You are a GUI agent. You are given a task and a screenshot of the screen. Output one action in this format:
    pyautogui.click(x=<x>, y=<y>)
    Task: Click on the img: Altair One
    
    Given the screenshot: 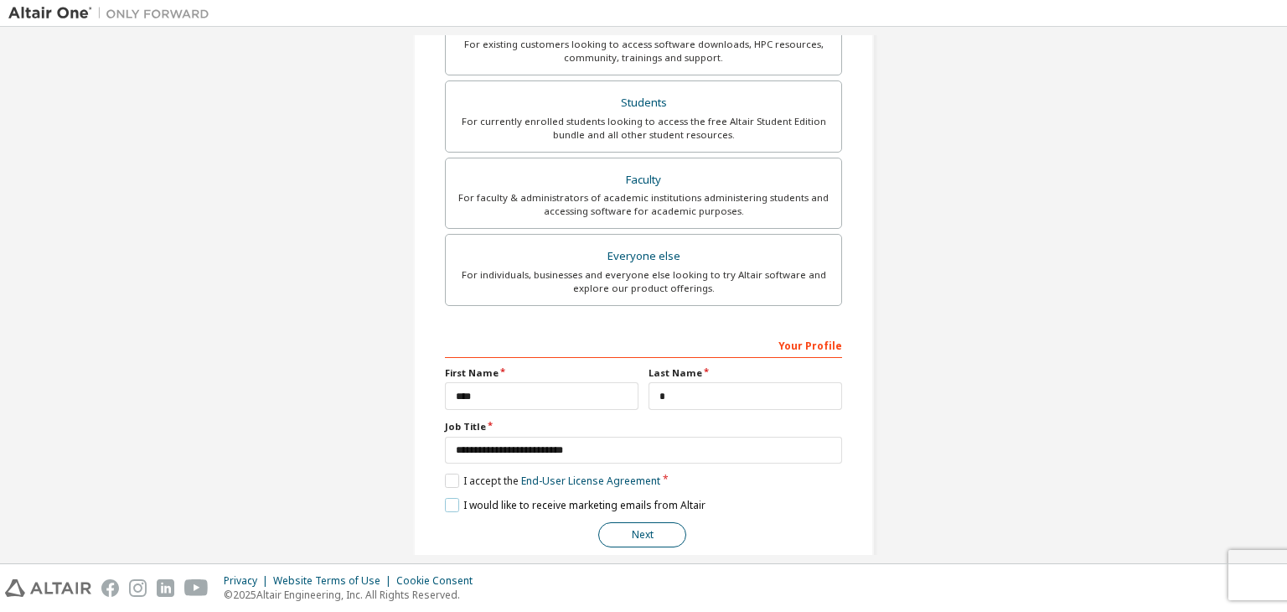 What is the action you would take?
    pyautogui.click(x=113, y=13)
    